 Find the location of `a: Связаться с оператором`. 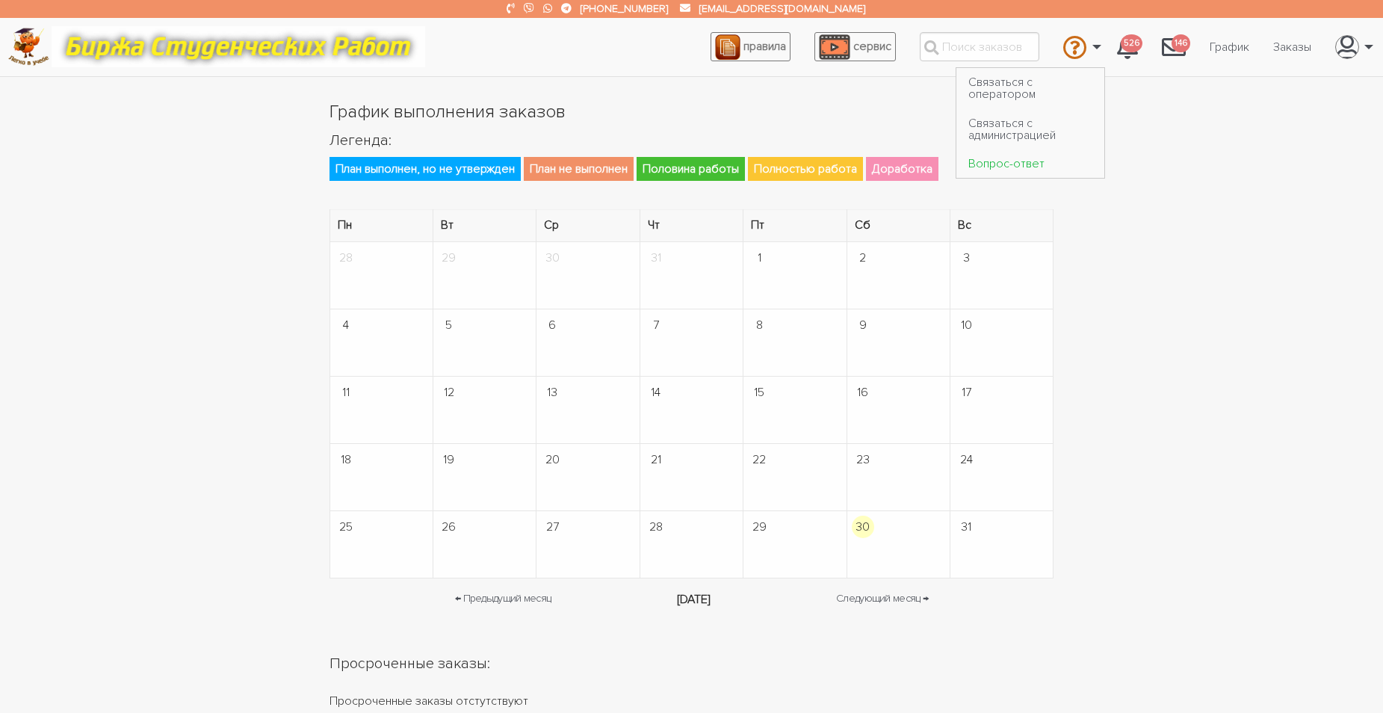

a: Связаться с оператором is located at coordinates (1030, 88).